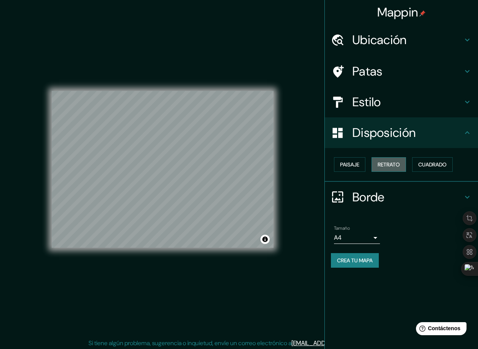  I want to click on button: Cuadrado, so click(432, 164).